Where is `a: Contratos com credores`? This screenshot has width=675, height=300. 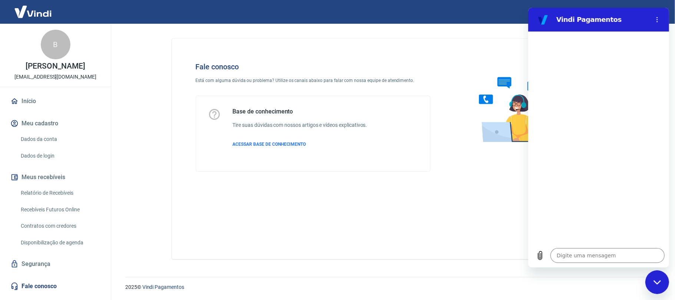
a: Contratos com credores is located at coordinates (60, 226).